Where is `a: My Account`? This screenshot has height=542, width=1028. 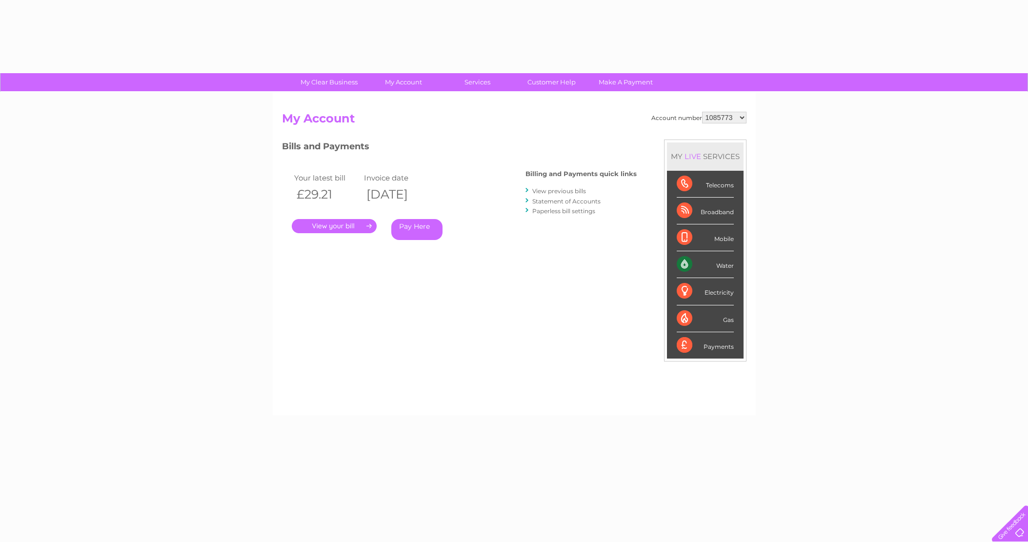 a: My Account is located at coordinates (403, 82).